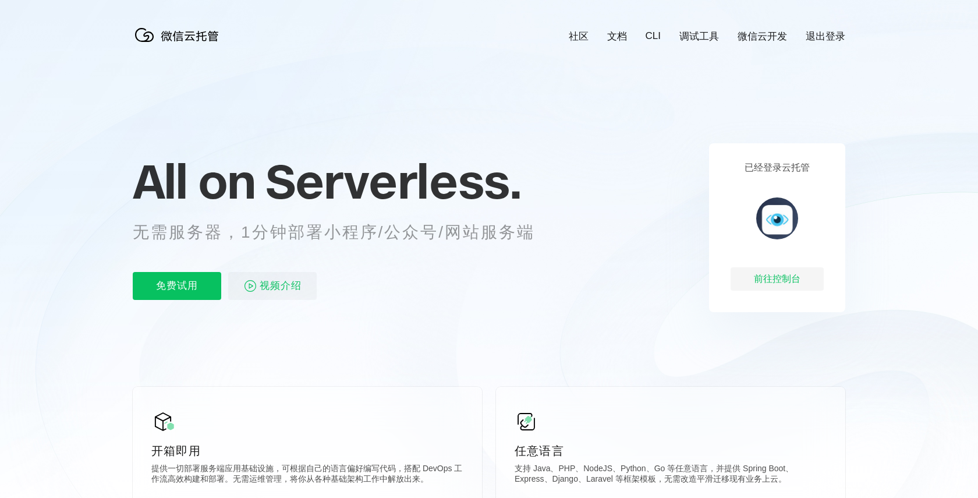  Describe the element at coordinates (670, 475) in the screenshot. I see `p: 支持 Java、PHP、NodeJS、Python、Go 等任意语言，并提供 Spring Boot、Express、Django、Laravel 等框架模板，无需改造平滑迁移现有业务上云。` at that location.